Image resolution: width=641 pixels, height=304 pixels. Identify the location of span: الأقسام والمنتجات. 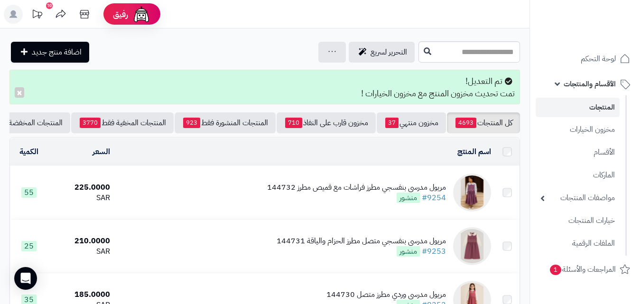
(590, 84).